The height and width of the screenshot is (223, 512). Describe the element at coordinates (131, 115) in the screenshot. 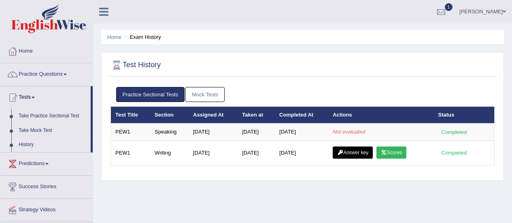

I see `th: Test Title` at that location.